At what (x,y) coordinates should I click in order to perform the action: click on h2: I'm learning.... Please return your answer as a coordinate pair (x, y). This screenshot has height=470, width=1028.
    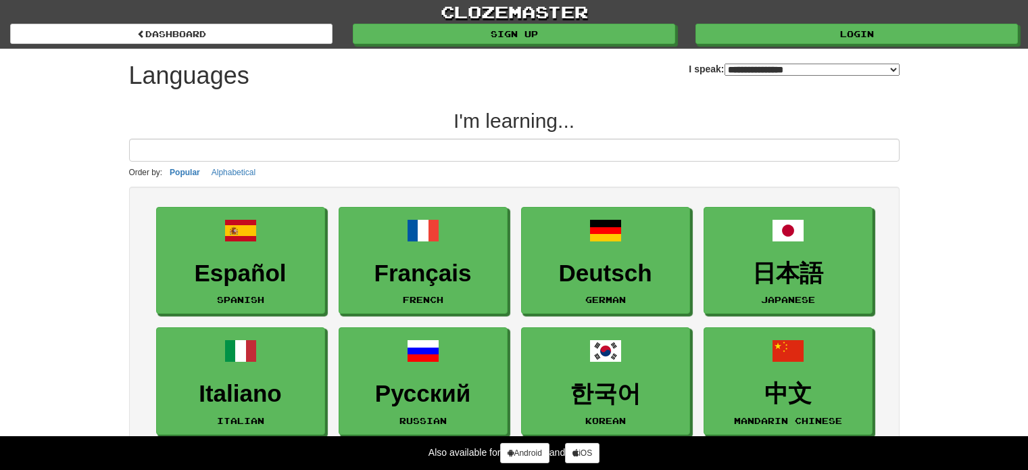
    Looking at the image, I should click on (514, 120).